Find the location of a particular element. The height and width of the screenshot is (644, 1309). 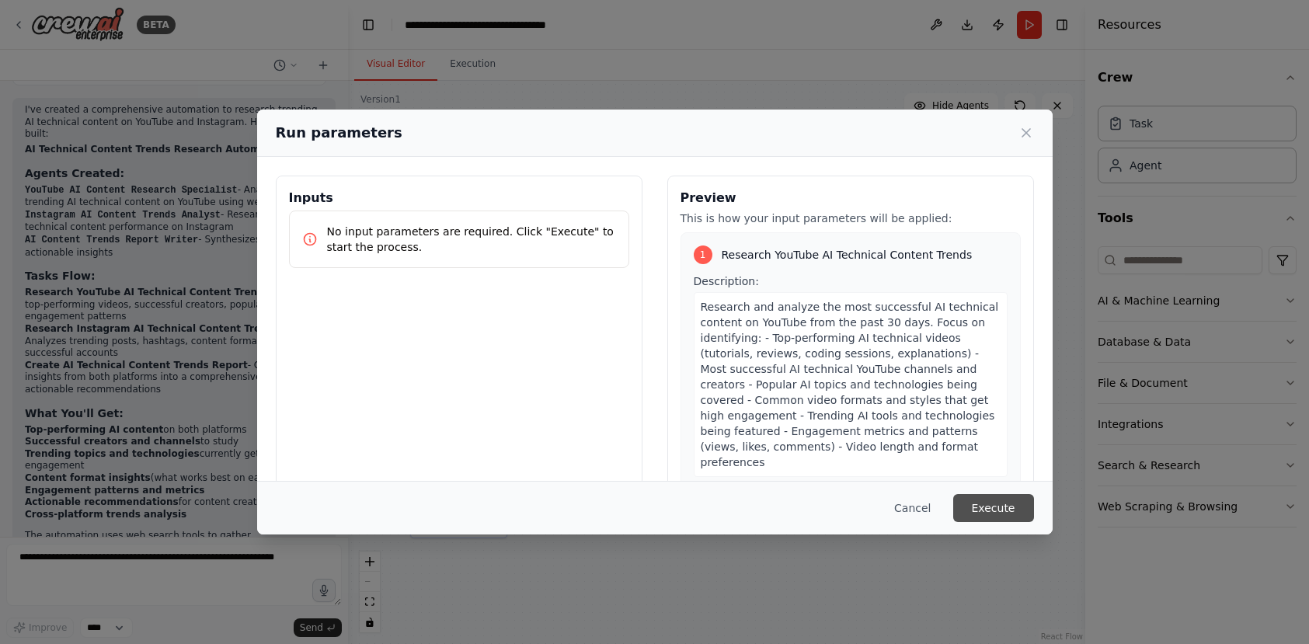

span: Research and analyze the most successful AI technical content on YouTube from the past 30 days. F... is located at coordinates (850, 385).